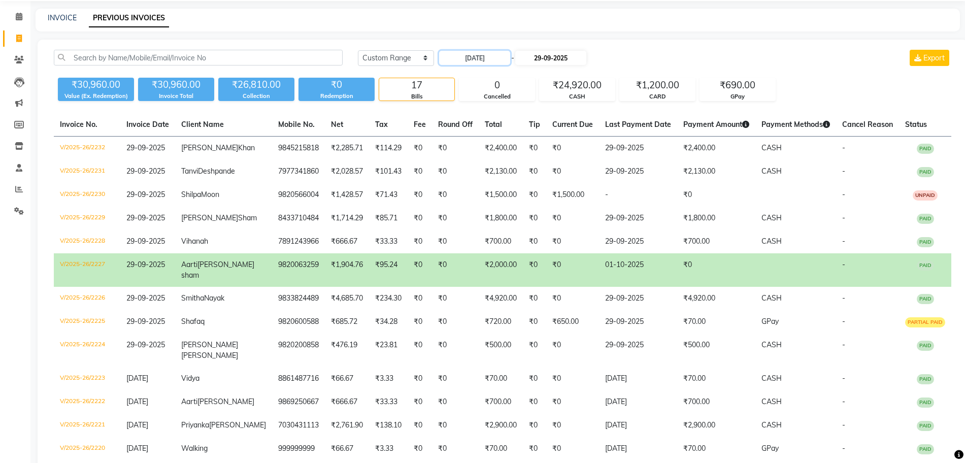 The width and height of the screenshot is (965, 463). I want to click on td: ₹2,285.71, so click(347, 148).